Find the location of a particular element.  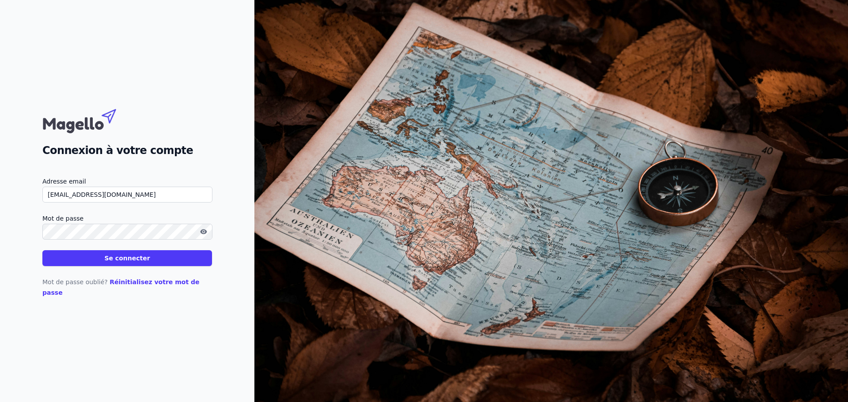

label: Mot de passe is located at coordinates (127, 219).